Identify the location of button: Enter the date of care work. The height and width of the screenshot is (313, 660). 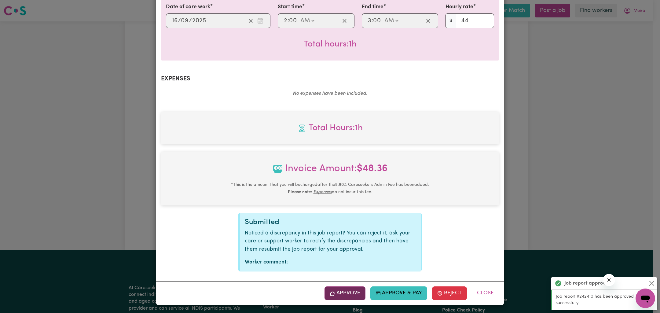
(260, 21).